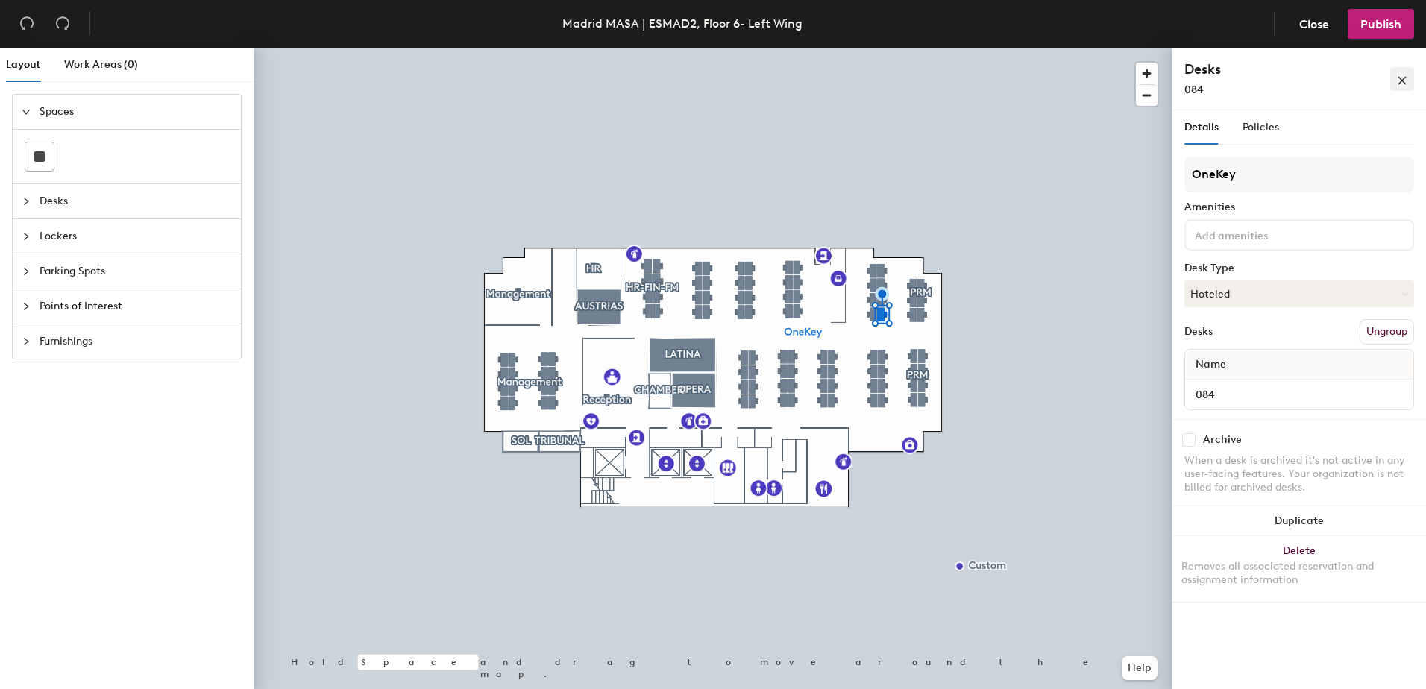 Image resolution: width=1426 pixels, height=689 pixels. What do you see at coordinates (1202, 127) in the screenshot?
I see `span: Details` at bounding box center [1202, 127].